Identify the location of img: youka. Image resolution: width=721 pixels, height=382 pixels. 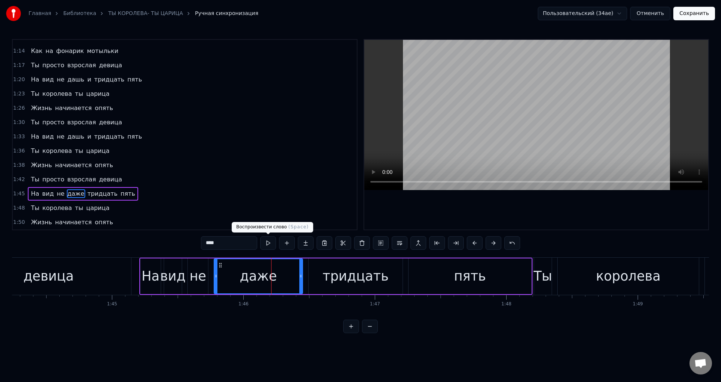
(14, 14).